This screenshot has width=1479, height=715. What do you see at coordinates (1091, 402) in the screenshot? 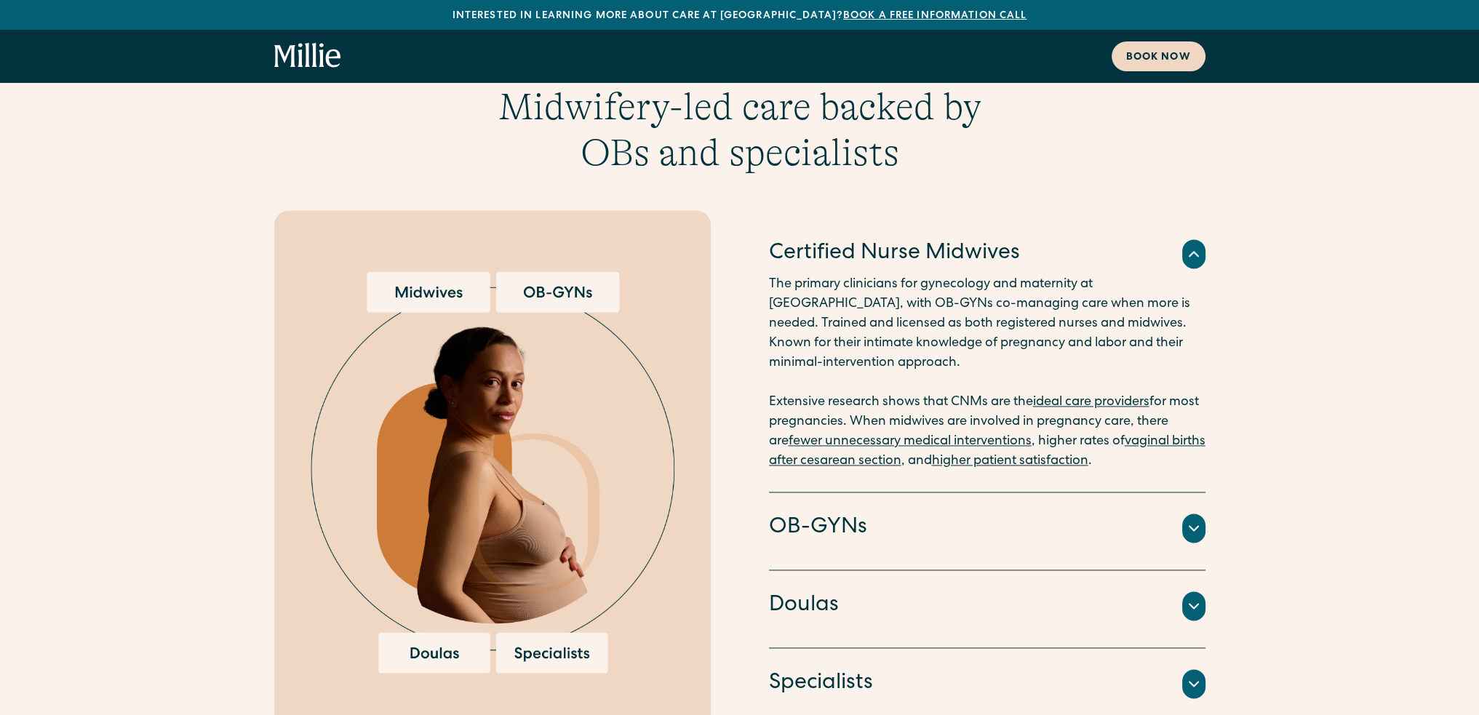
I see `a: ideal care providers` at bounding box center [1091, 402].